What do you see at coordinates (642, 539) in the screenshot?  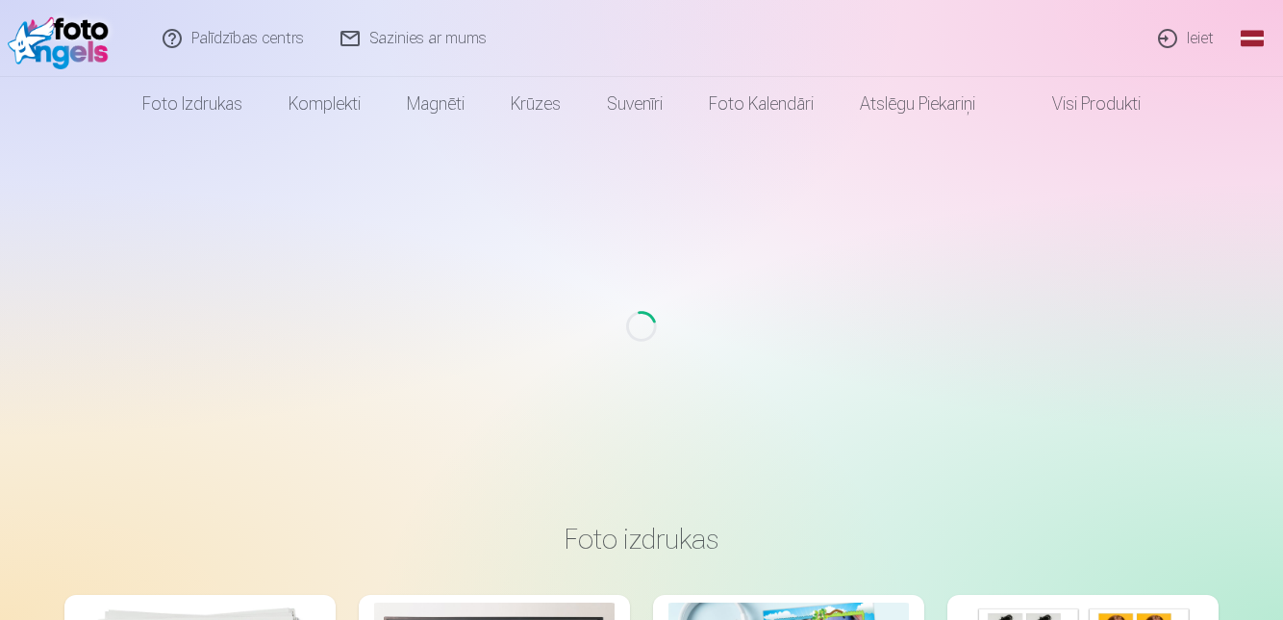 I see `h3: Foto izdrukas` at bounding box center [642, 539].